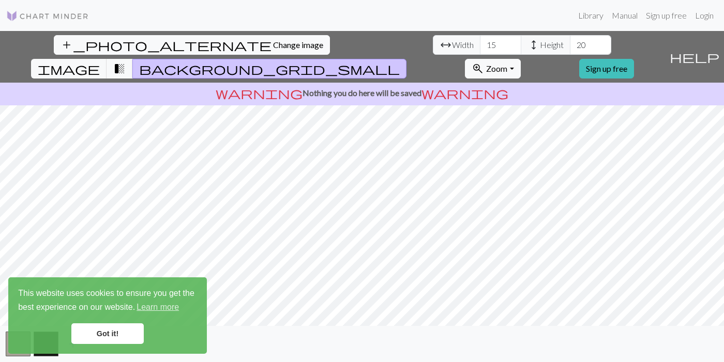 Image resolution: width=724 pixels, height=362 pixels. What do you see at coordinates (694, 57) in the screenshot?
I see `span: help` at bounding box center [694, 57].